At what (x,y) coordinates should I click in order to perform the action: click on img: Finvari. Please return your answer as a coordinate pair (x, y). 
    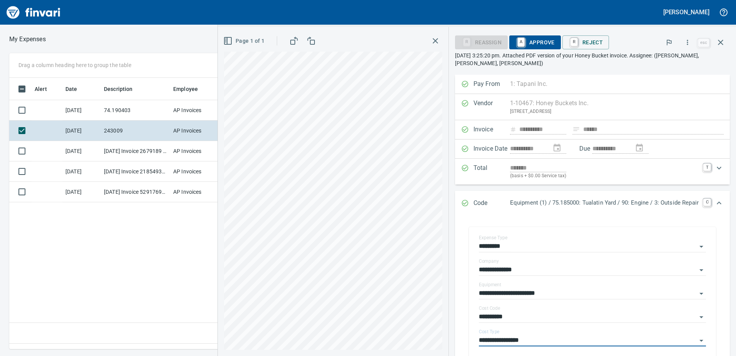
    Looking at the image, I should click on (33, 12).